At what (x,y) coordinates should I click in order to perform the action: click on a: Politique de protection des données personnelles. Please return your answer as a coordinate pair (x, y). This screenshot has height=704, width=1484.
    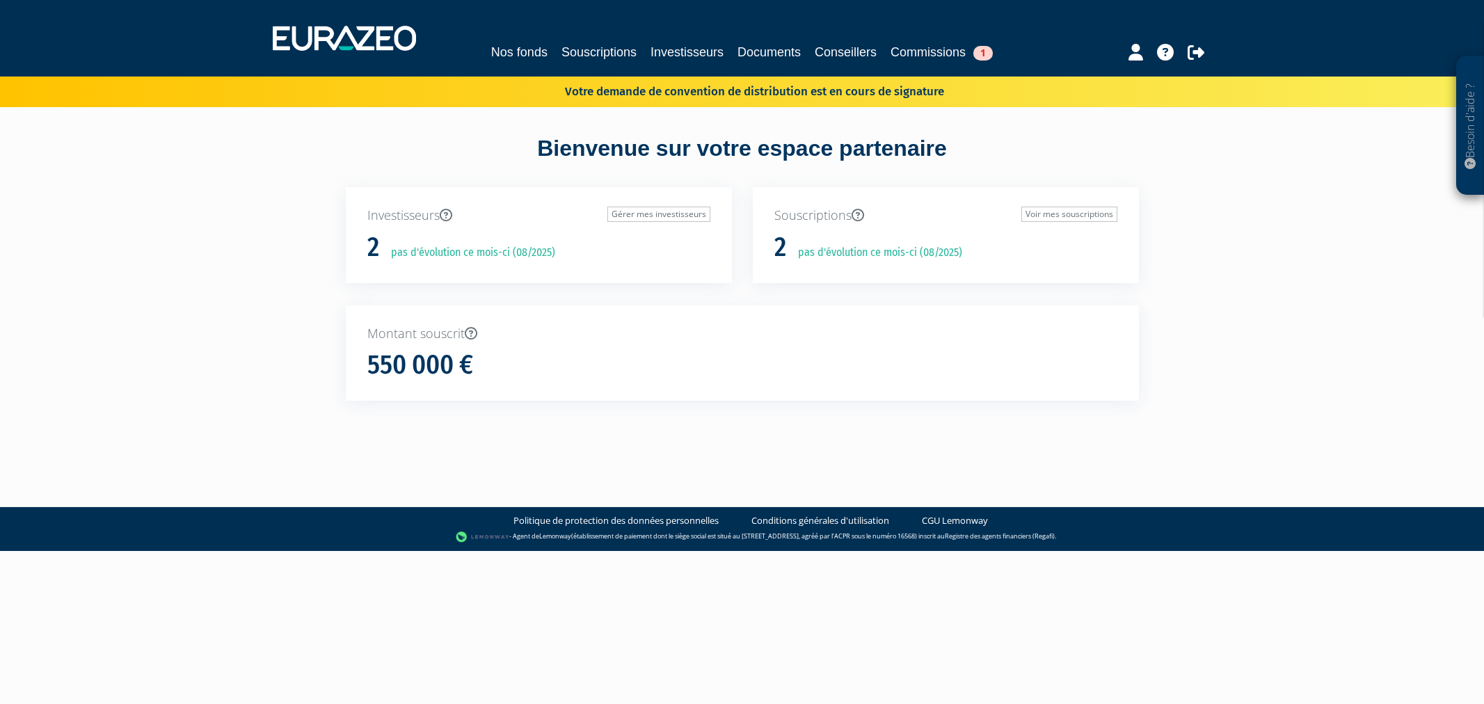
    Looking at the image, I should click on (616, 520).